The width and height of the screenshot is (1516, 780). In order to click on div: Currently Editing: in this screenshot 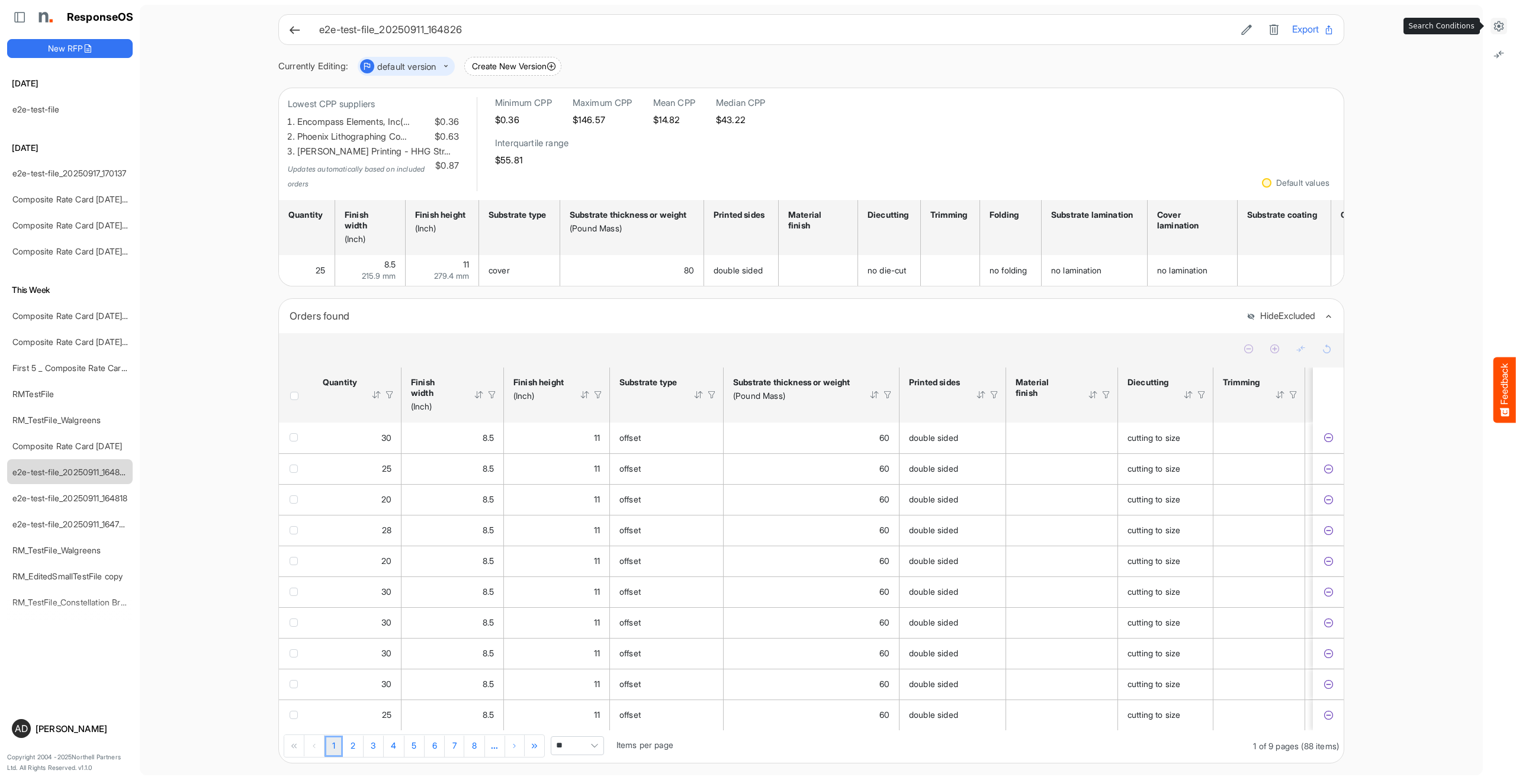, I will do `click(313, 66)`.